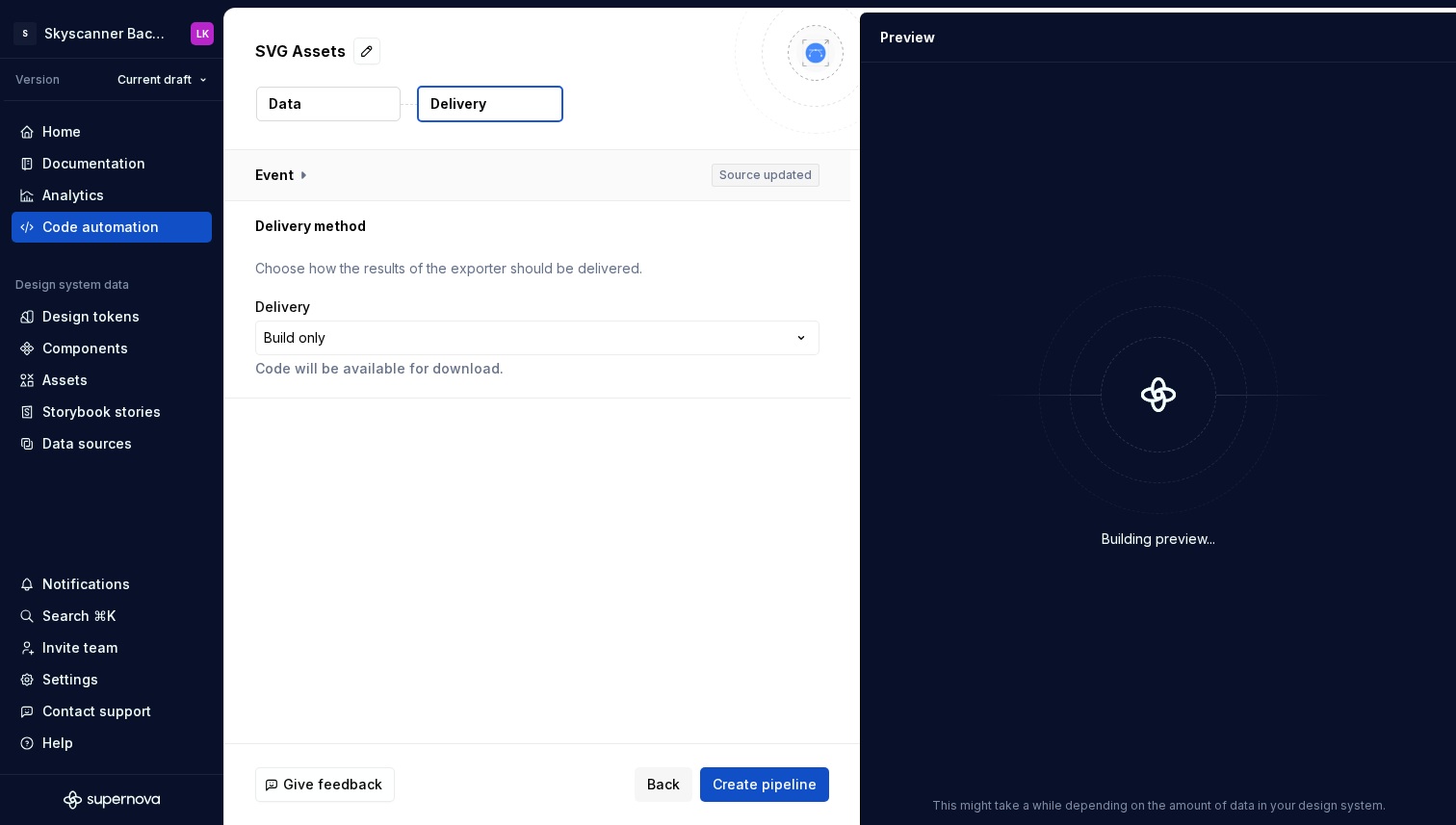 This screenshot has height=825, width=1456. Describe the element at coordinates (112, 648) in the screenshot. I see `a: Invite team` at that location.